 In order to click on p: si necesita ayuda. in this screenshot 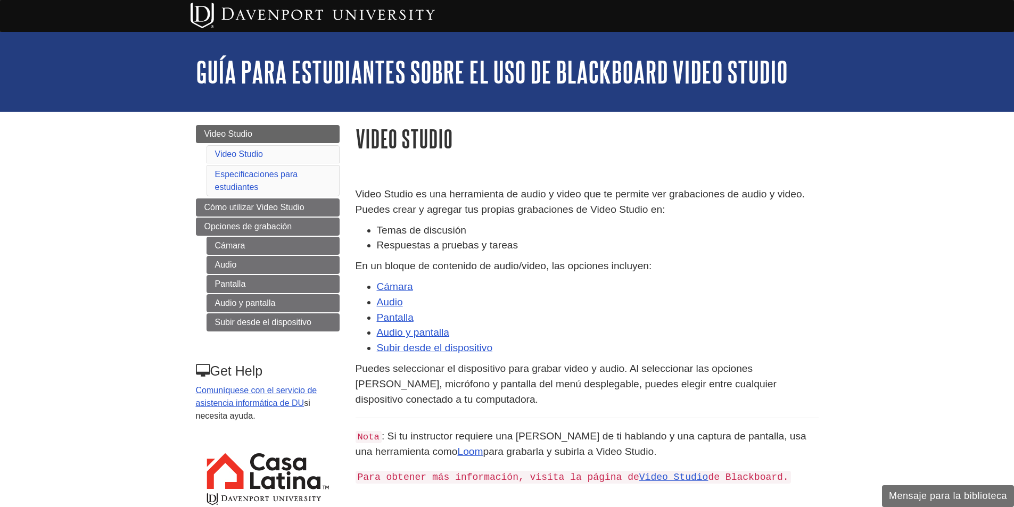, I will do `click(267, 403)`.